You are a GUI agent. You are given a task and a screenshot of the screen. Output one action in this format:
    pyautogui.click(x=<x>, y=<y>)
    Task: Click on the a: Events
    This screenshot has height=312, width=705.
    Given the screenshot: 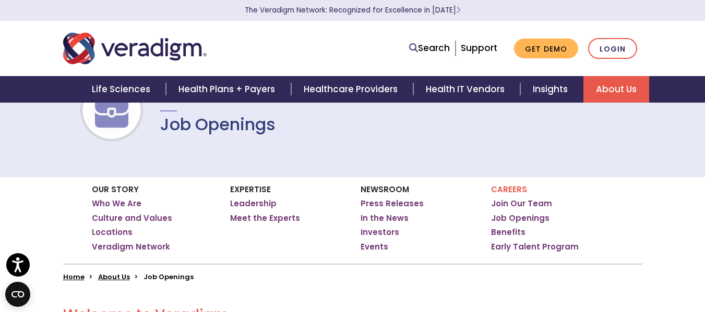 What is the action you would take?
    pyautogui.click(x=374, y=247)
    